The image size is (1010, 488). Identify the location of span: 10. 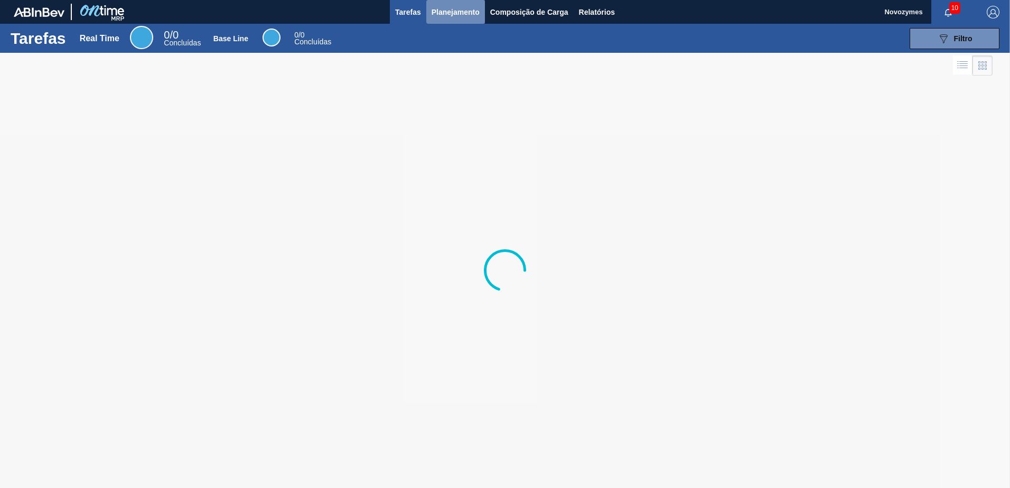
(955, 8).